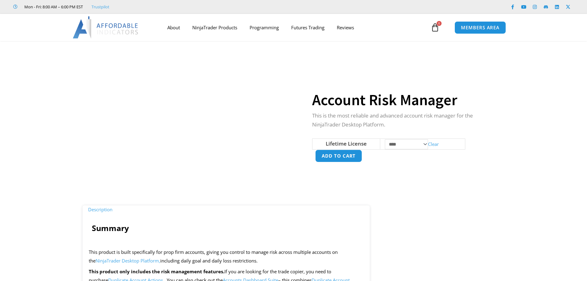 This screenshot has height=281, width=587. I want to click on strong: This product only includes the risk management features., so click(157, 271).